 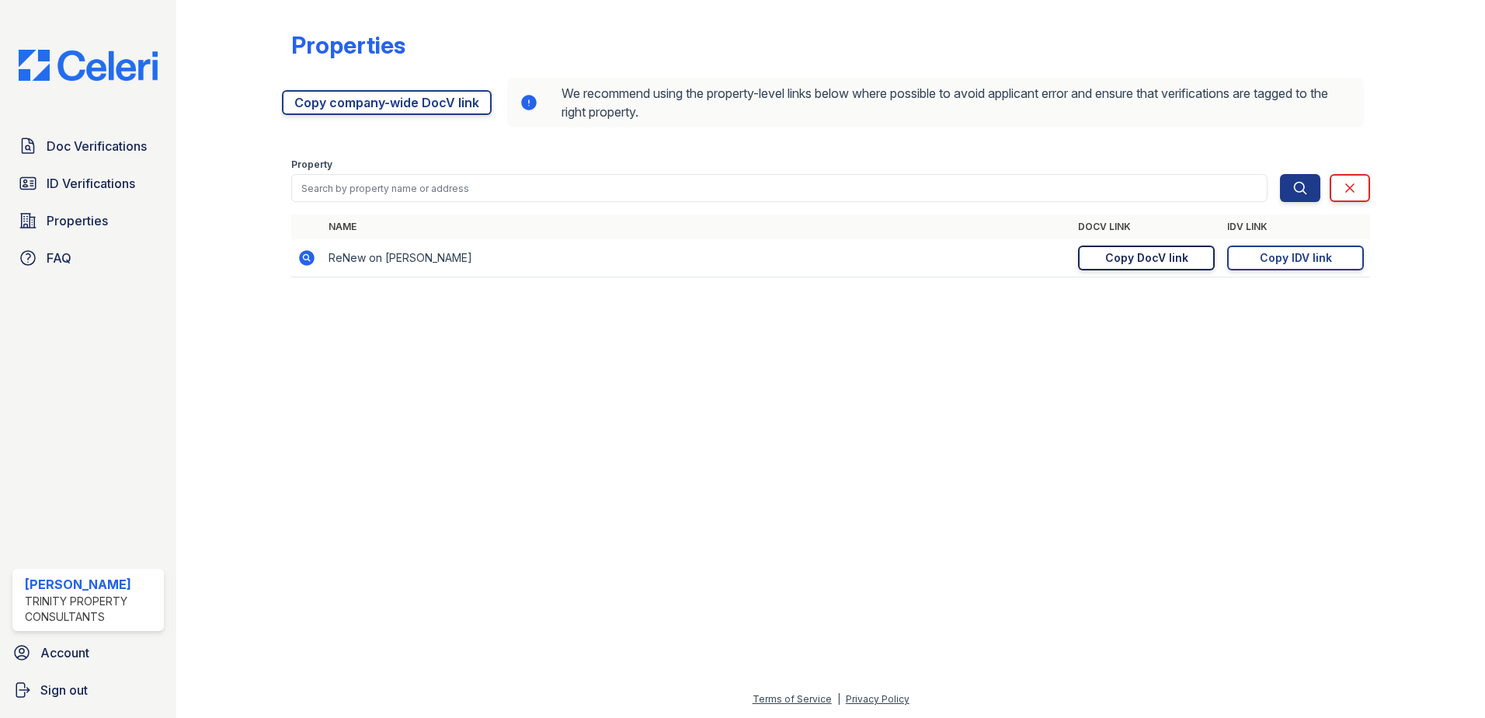 I want to click on img: CE_Logo_Blue-a8612792a0a2168367f1c8372b55b34899dd931a85d93a1a3d3e32e68fde9ad4.png, so click(x=88, y=65).